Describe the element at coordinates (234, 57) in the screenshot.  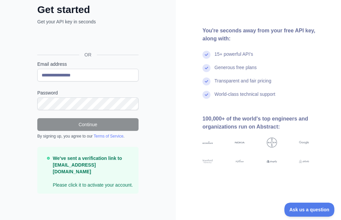
I see `div: 15+ powerful API's` at that location.